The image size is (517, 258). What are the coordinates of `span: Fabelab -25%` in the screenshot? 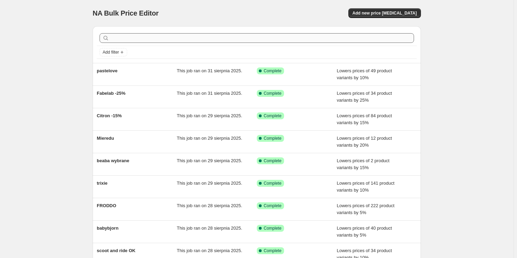 It's located at (111, 93).